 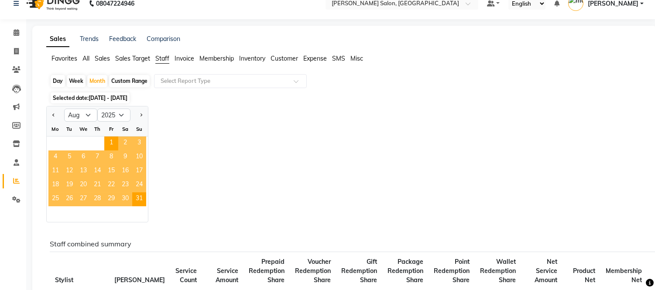 I want to click on div: Sunday, August 31, 2025, so click(x=139, y=199).